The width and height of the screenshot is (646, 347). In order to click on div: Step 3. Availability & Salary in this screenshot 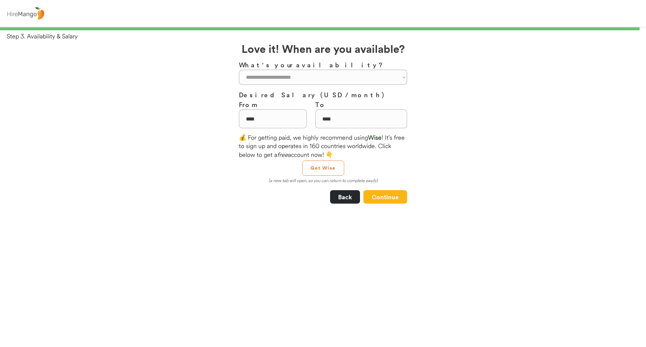, I will do `click(326, 36)`.